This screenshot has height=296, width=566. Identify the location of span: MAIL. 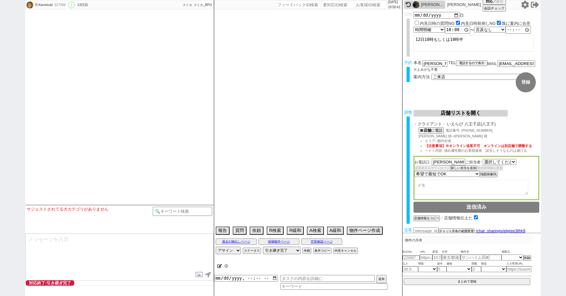
(493, 64).